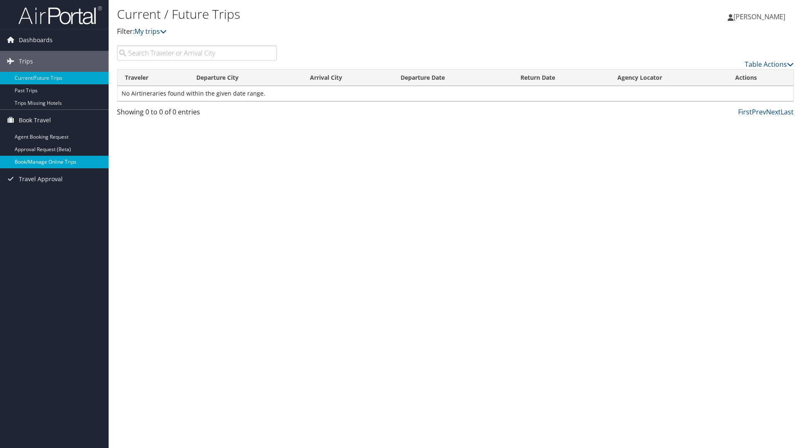 The image size is (802, 448). I want to click on div: Showing 0 to 0 of 0 entries, so click(197, 114).